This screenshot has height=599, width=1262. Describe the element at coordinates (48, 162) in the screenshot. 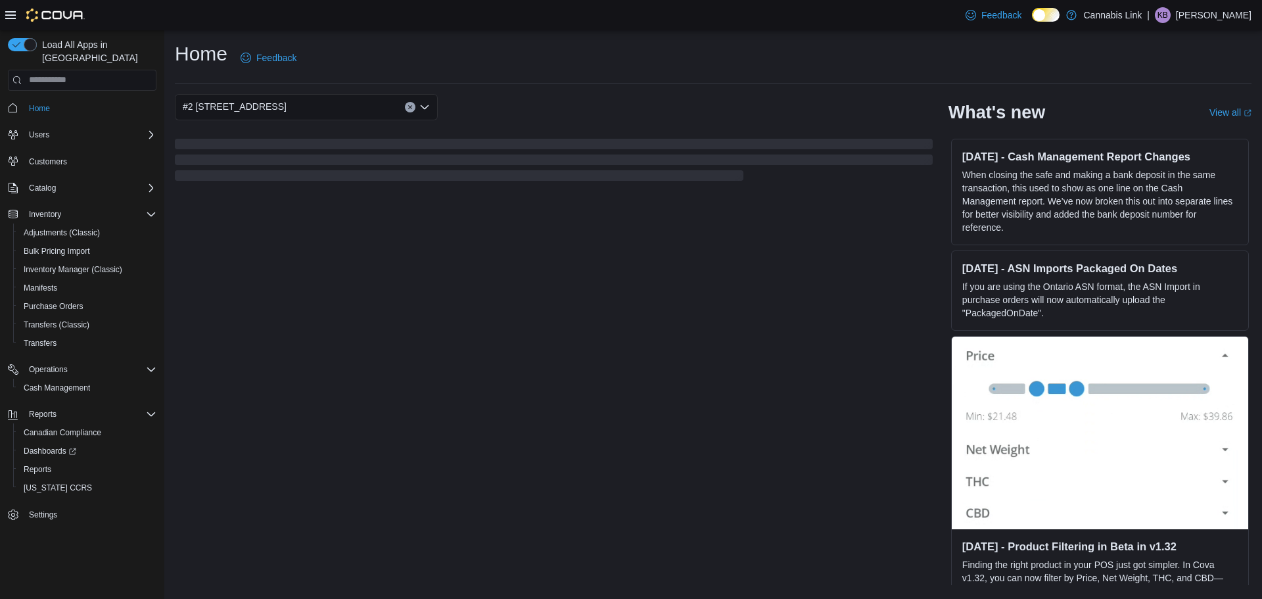

I see `span: Customers` at that location.